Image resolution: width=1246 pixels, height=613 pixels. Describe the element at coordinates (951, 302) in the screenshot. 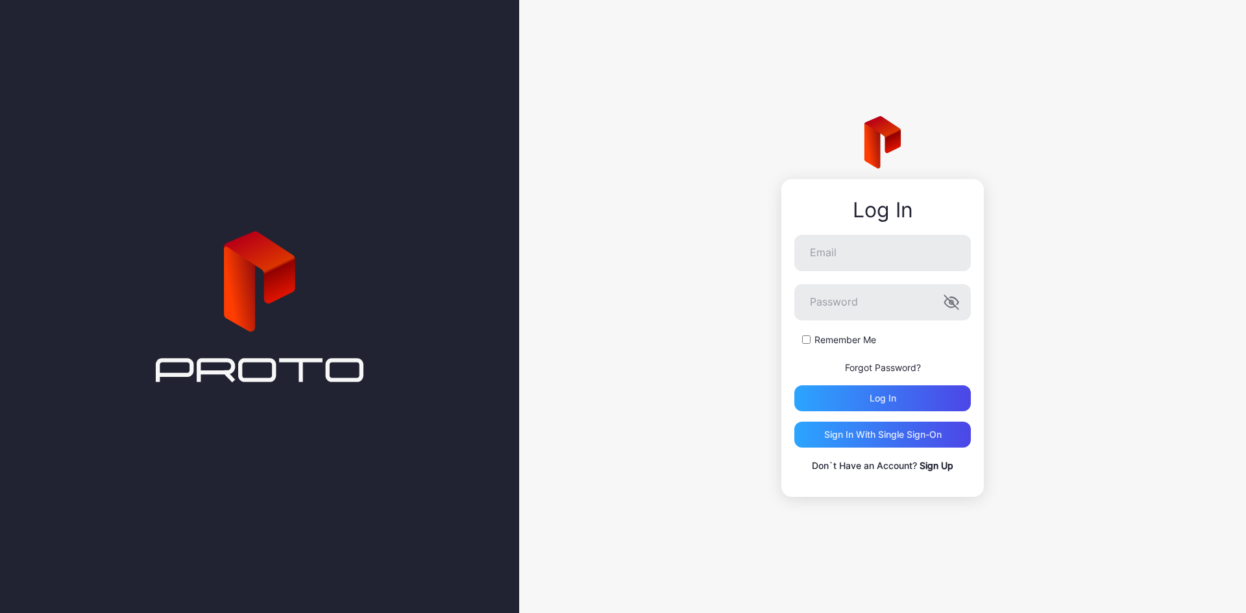

I see `button: Password` at that location.